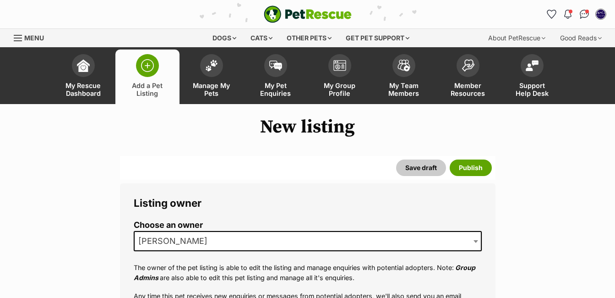  Describe the element at coordinates (83, 76) in the screenshot. I see `a: My Rescue Dashboard` at that location.